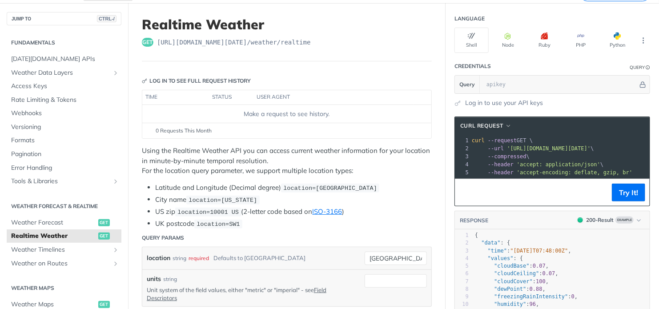  I want to click on span: Pagination, so click(65, 154).